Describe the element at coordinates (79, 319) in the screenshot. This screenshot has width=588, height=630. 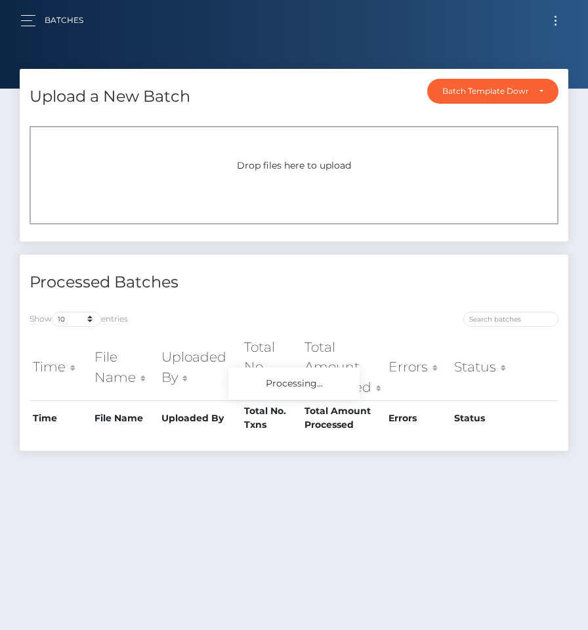
I see `label: Show entries` at that location.